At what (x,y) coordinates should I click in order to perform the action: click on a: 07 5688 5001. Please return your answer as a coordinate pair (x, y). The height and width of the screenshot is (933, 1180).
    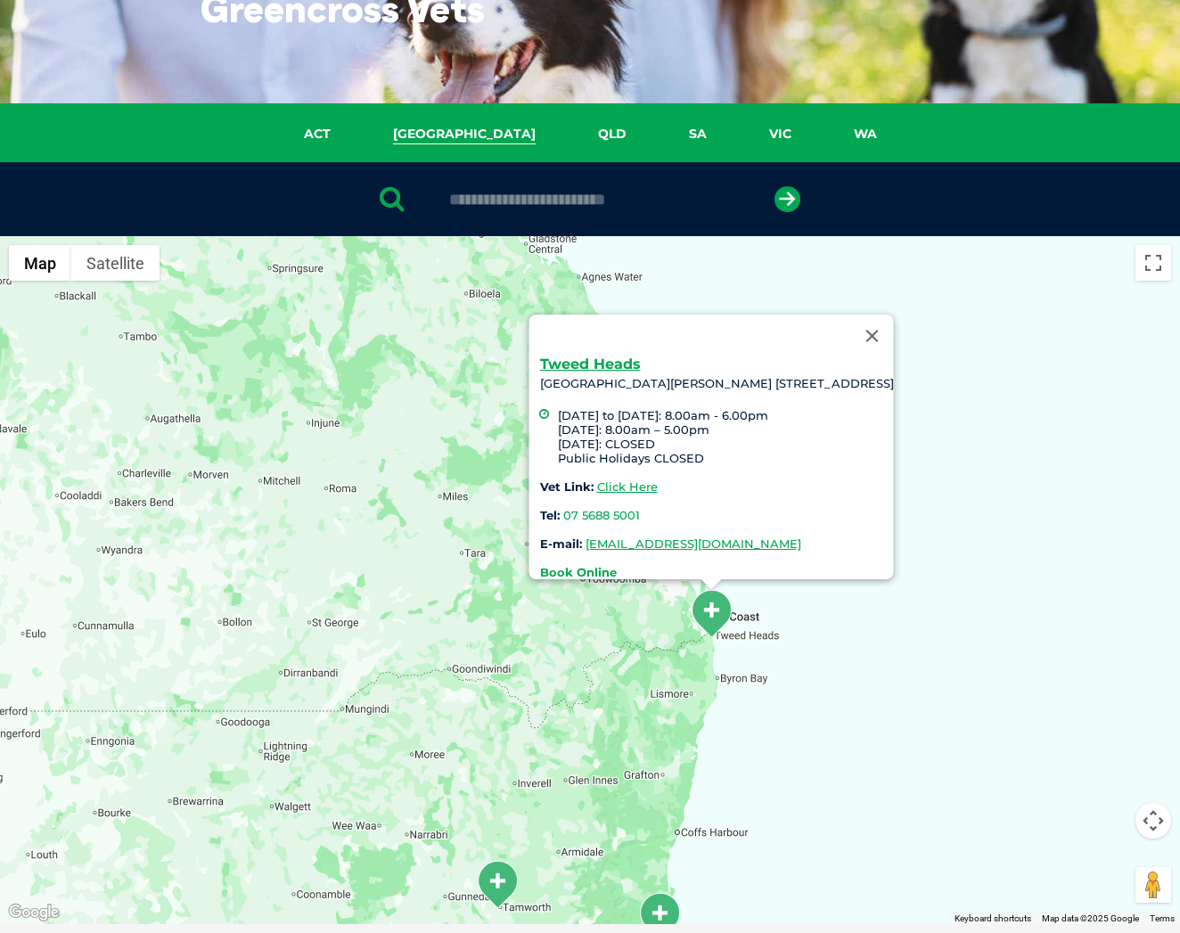
    Looking at the image, I should click on (602, 515).